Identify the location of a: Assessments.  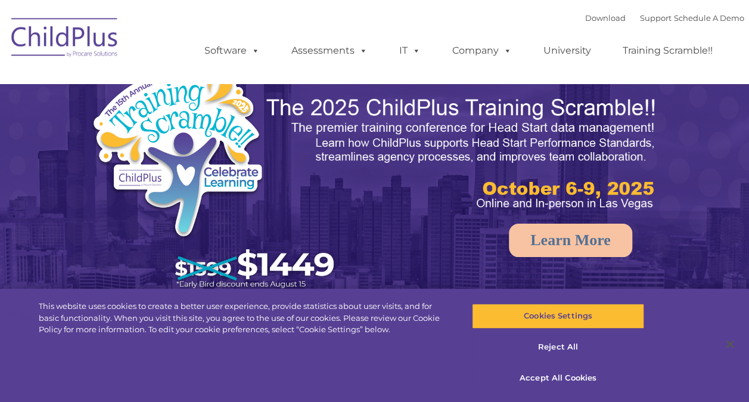
(329, 51).